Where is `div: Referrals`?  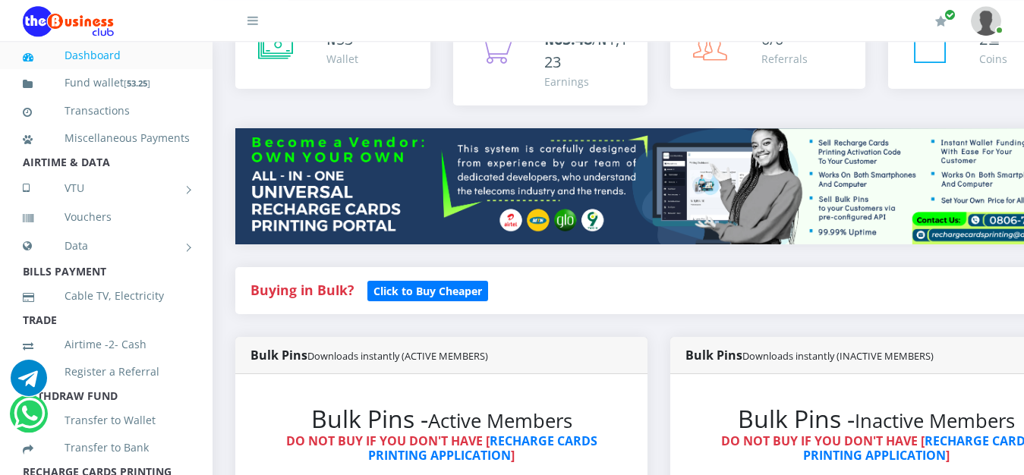 div: Referrals is located at coordinates (784, 58).